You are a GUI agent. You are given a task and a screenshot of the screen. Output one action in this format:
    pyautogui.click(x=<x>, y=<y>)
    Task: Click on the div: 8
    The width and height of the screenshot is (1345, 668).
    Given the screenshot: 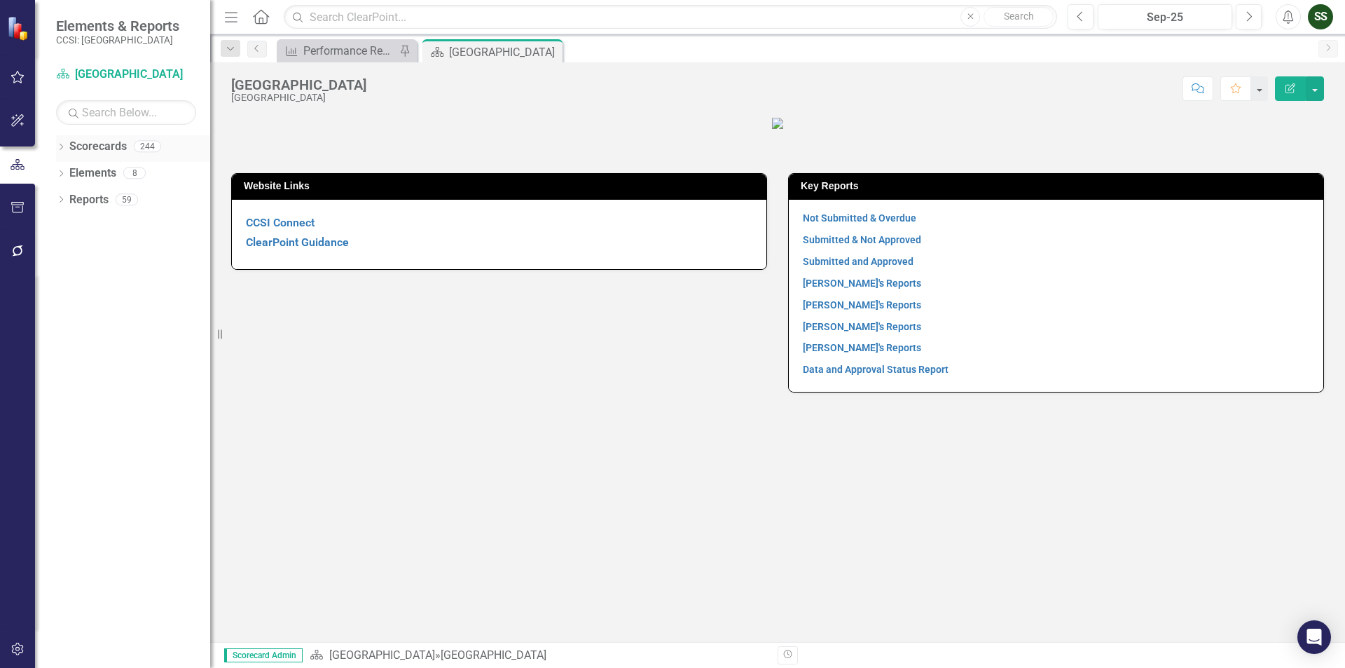 What is the action you would take?
    pyautogui.click(x=135, y=173)
    